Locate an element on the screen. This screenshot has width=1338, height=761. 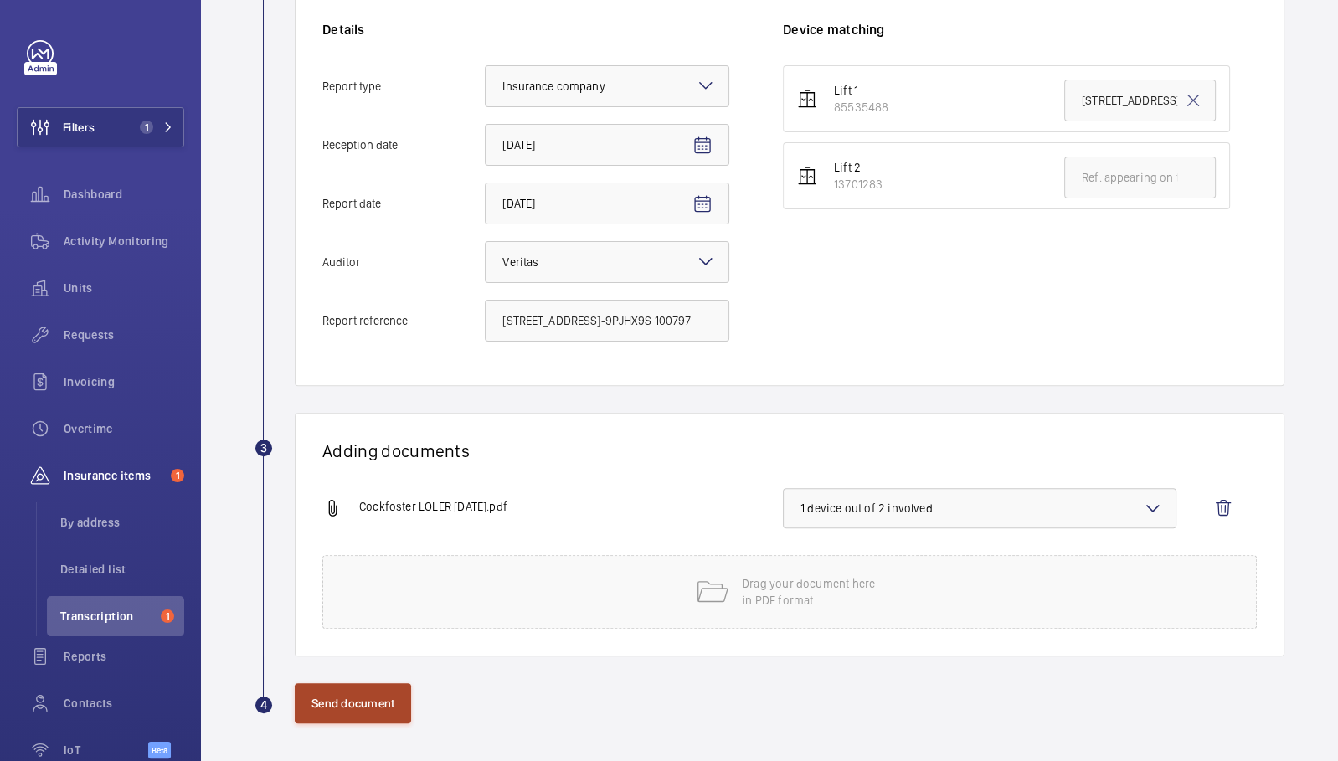
h6: Details is located at coordinates (526, 29).